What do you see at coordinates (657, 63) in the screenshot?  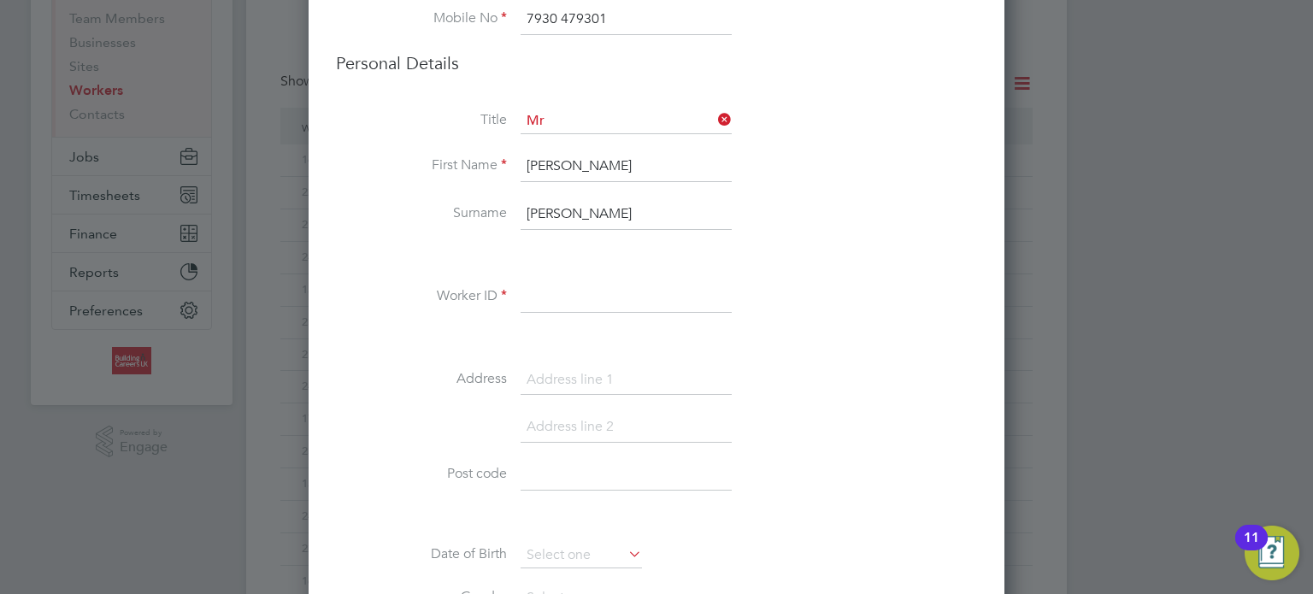 I see `h3: Personal Details` at bounding box center [657, 63].